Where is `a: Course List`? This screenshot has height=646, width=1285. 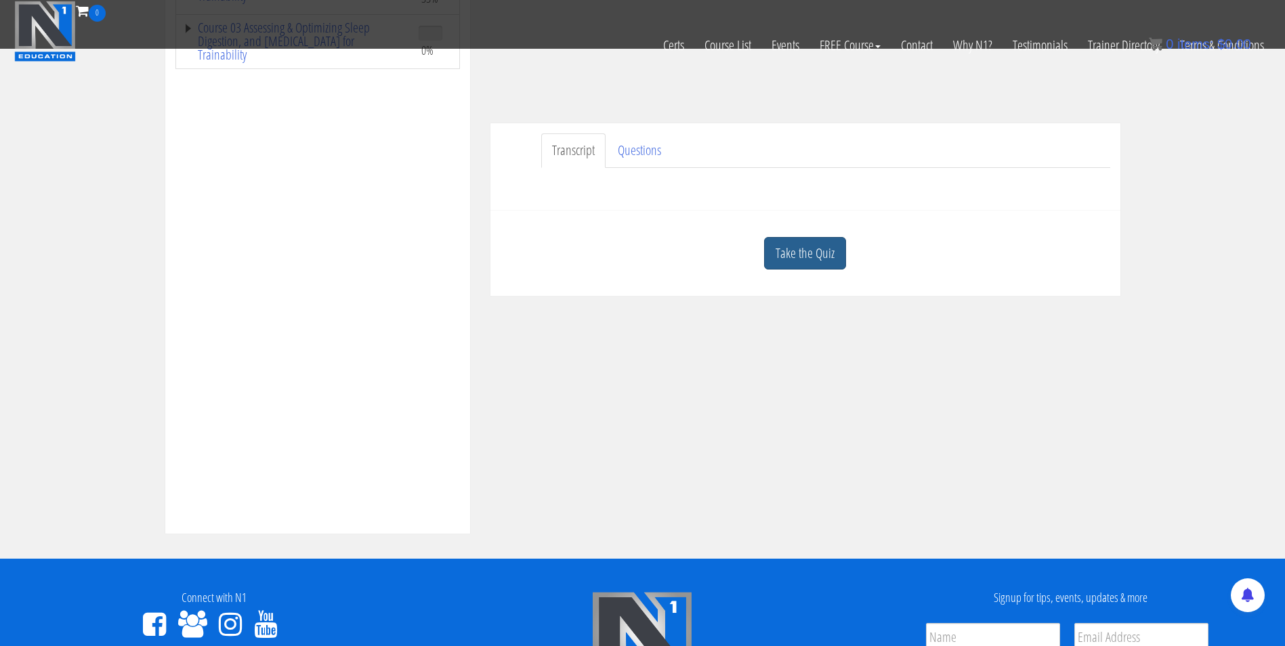
a: Course List is located at coordinates (728, 45).